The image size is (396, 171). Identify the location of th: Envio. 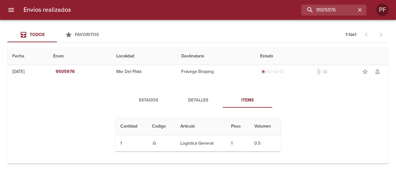
(80, 56).